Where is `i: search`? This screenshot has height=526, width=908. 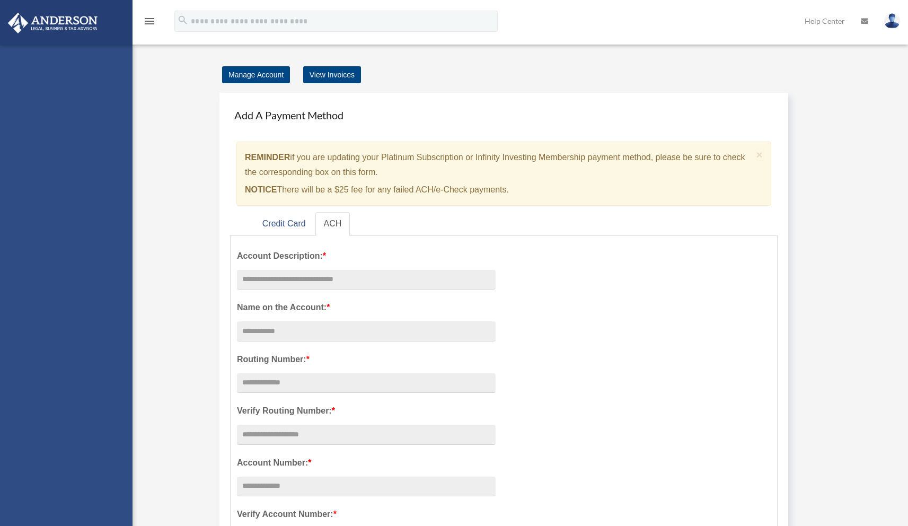 i: search is located at coordinates (183, 20).